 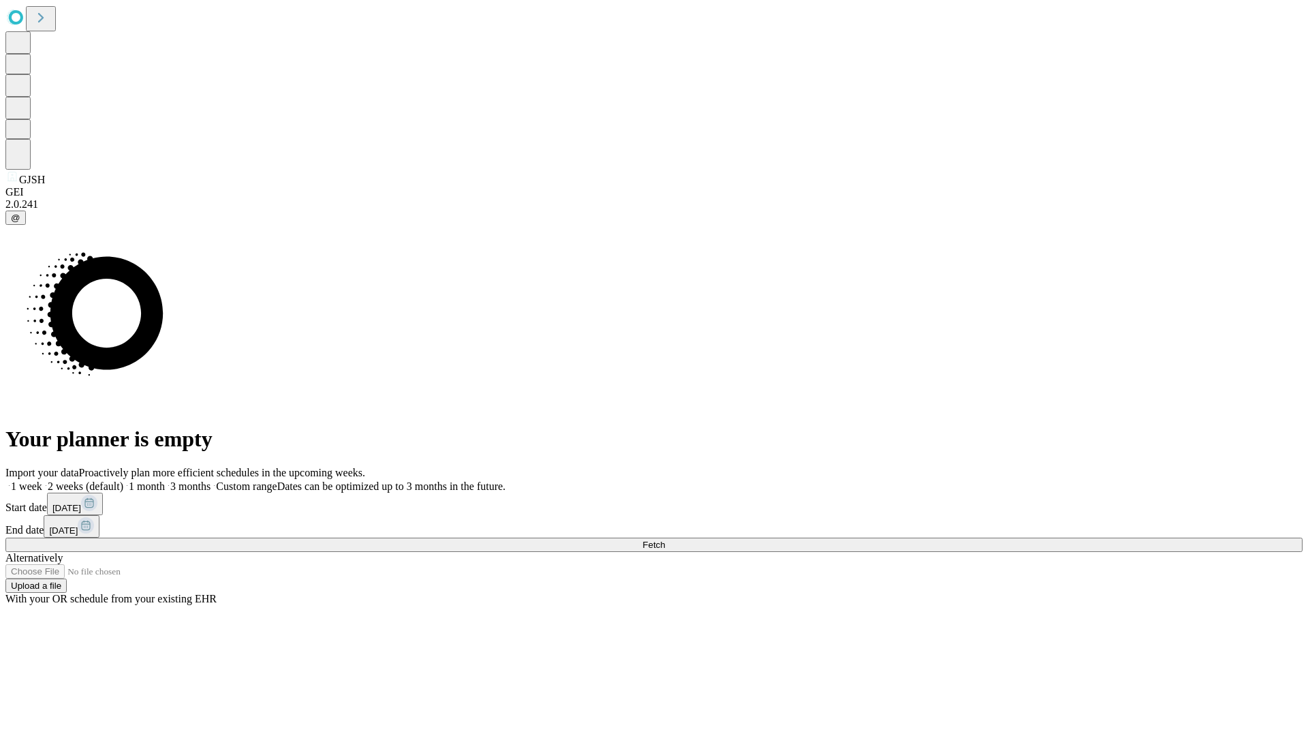 I want to click on div: Start date, so click(x=654, y=503).